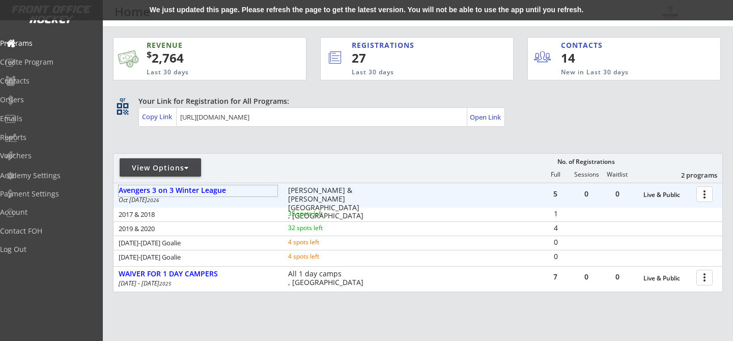  Describe the element at coordinates (617, 175) in the screenshot. I see `div: Waitlist` at that location.